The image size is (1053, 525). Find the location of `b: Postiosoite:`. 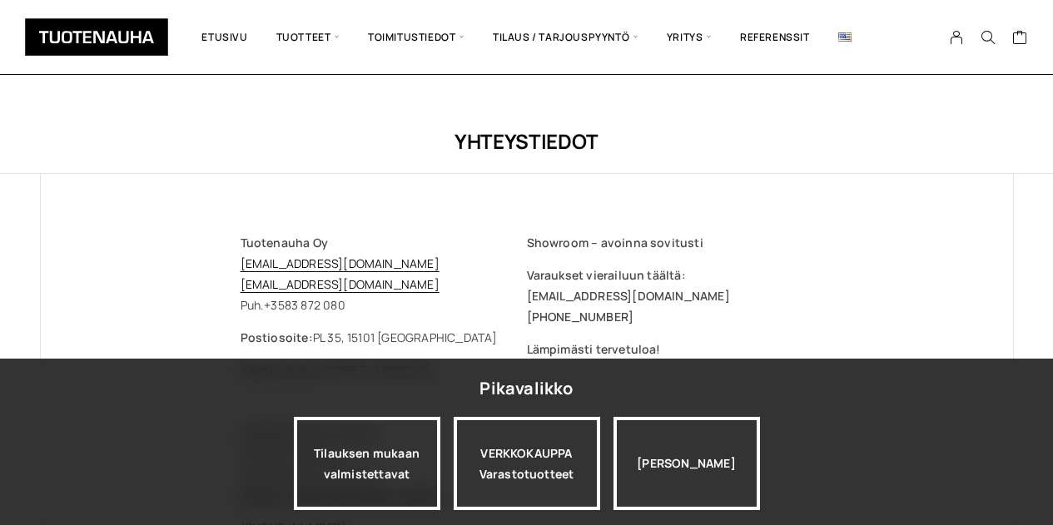

b: Postiosoite: is located at coordinates (276, 337).